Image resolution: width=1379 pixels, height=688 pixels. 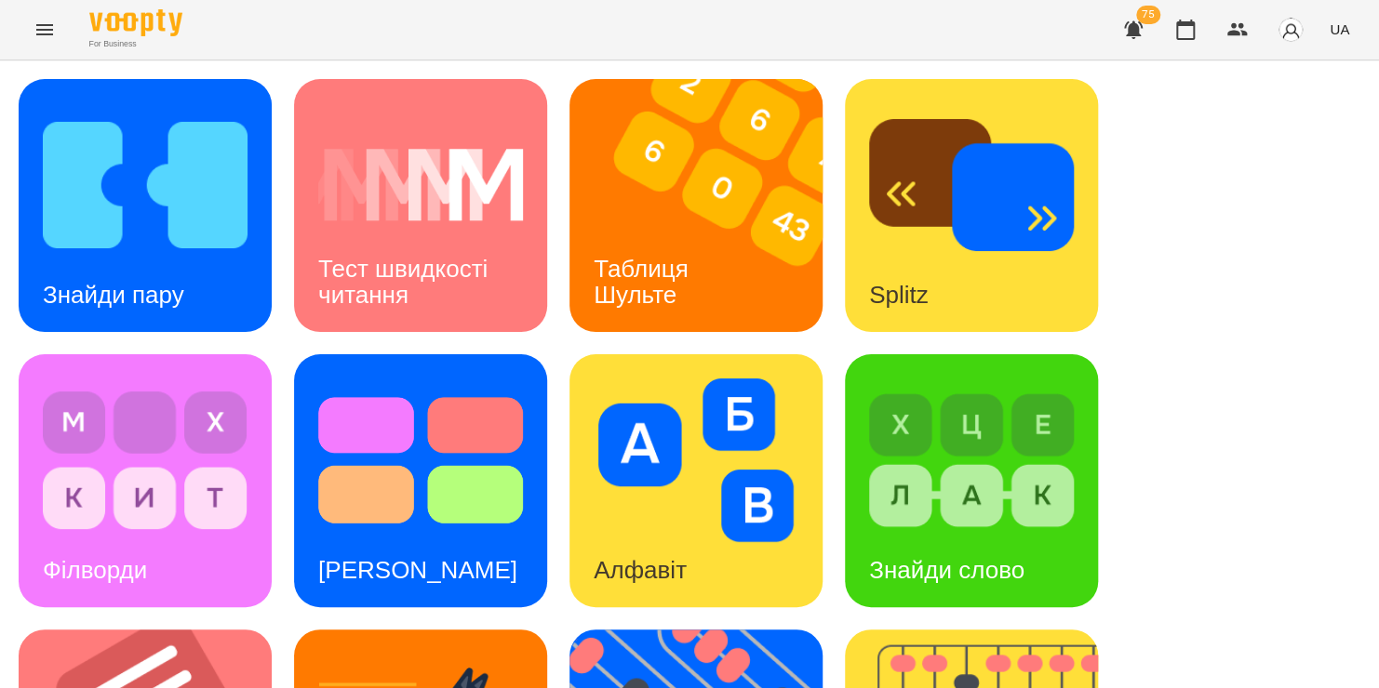 I want to click on h3: Знайди слово, so click(x=946, y=570).